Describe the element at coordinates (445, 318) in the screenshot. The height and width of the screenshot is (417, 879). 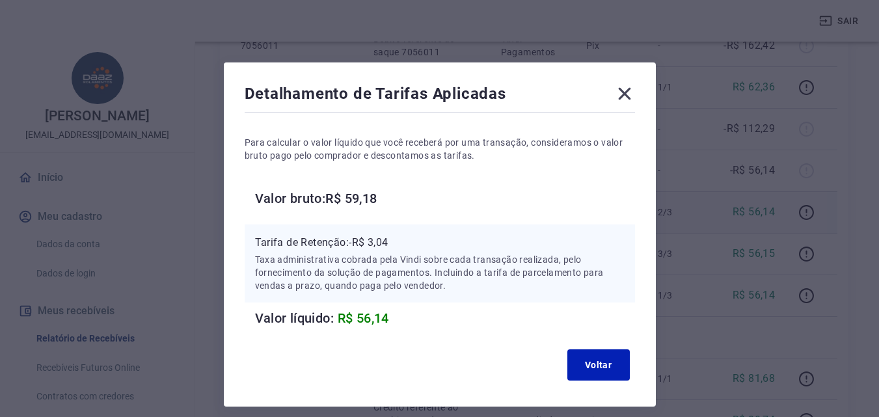
I see `h6: Valor líquido:` at that location.